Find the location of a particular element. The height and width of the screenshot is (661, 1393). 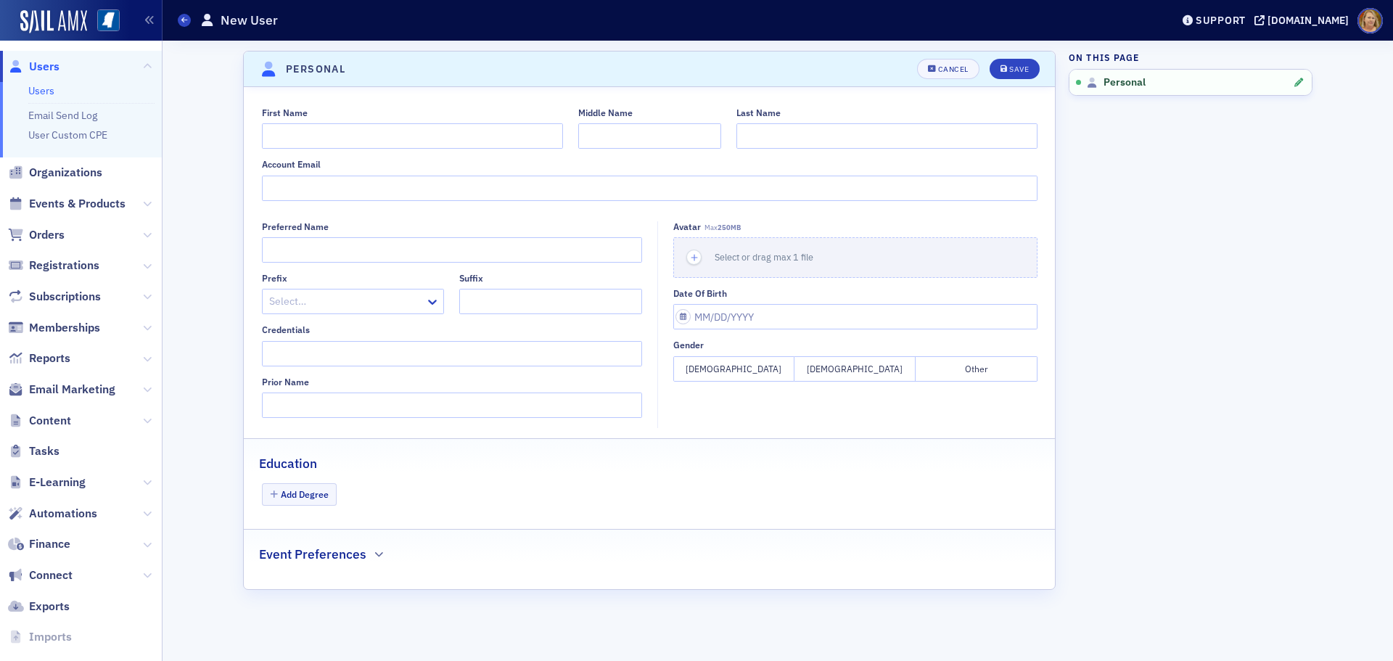

a: Events & Products is located at coordinates (67, 204).